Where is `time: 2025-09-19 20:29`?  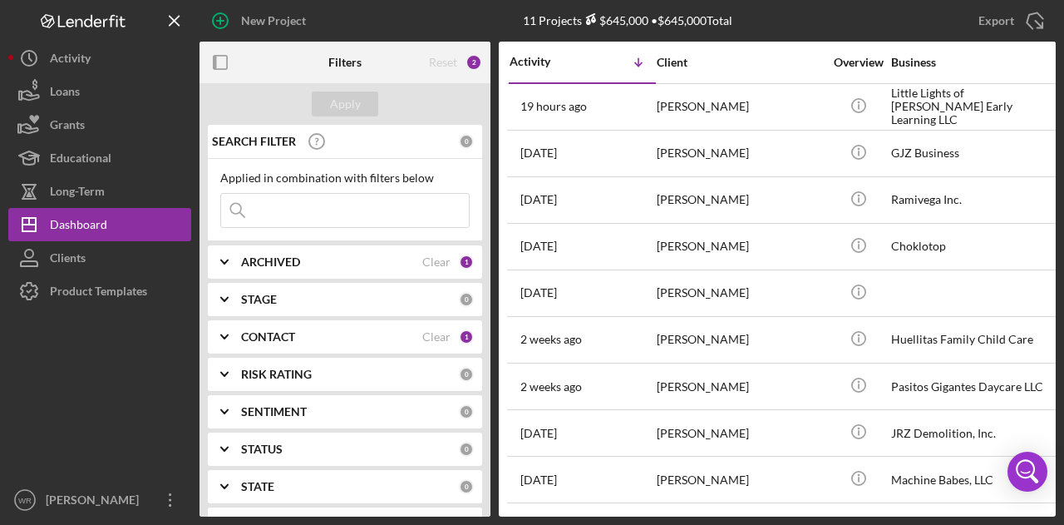
time: 2025-09-19 20:29 is located at coordinates (539, 293).